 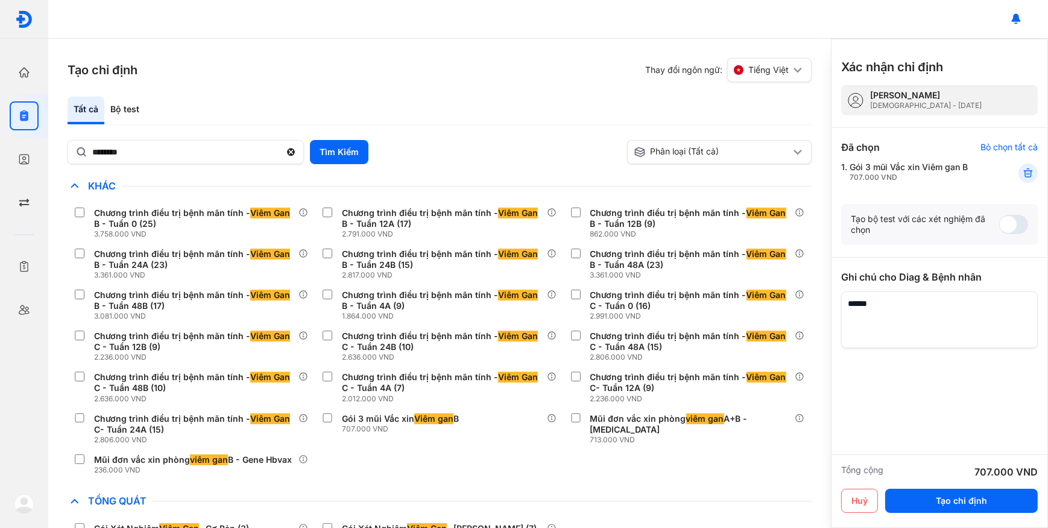 I want to click on span: Tổng Quát, so click(x=117, y=501).